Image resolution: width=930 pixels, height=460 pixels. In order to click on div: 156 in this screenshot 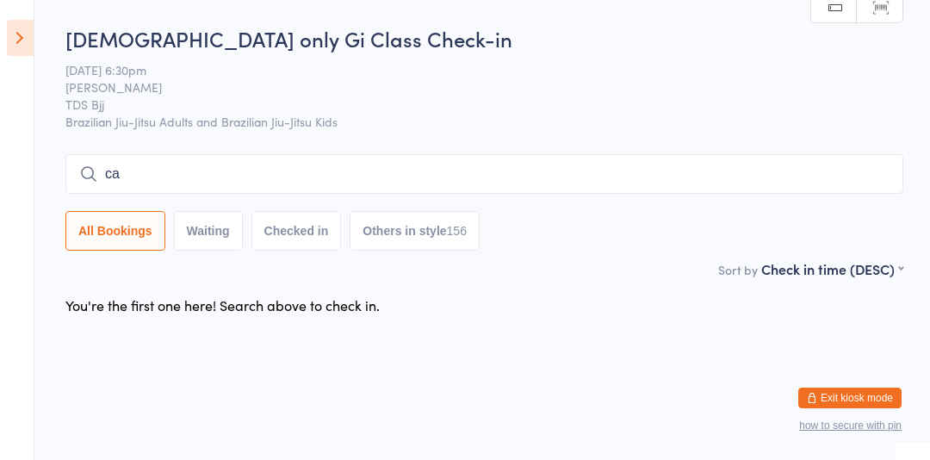, I will do `click(456, 231)`.